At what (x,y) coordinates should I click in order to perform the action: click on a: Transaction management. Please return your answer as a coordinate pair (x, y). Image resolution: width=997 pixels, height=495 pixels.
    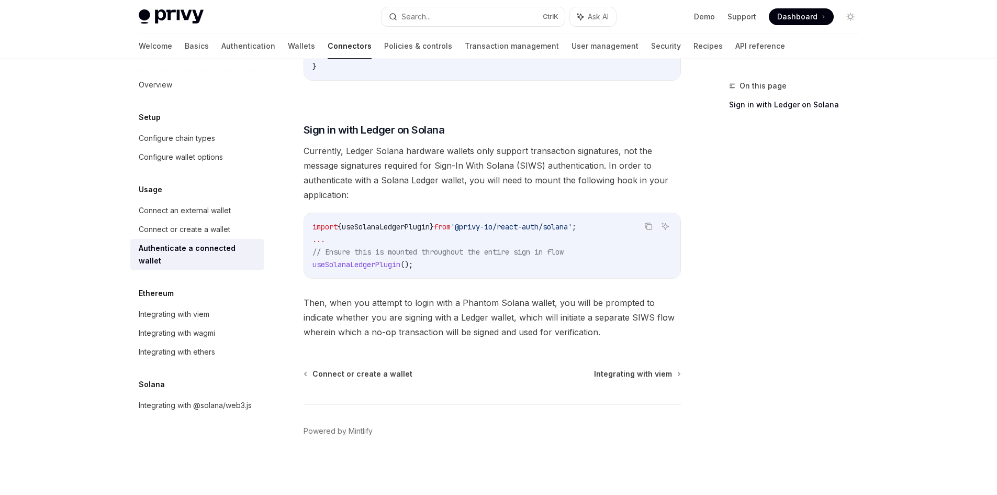
    Looking at the image, I should click on (512, 46).